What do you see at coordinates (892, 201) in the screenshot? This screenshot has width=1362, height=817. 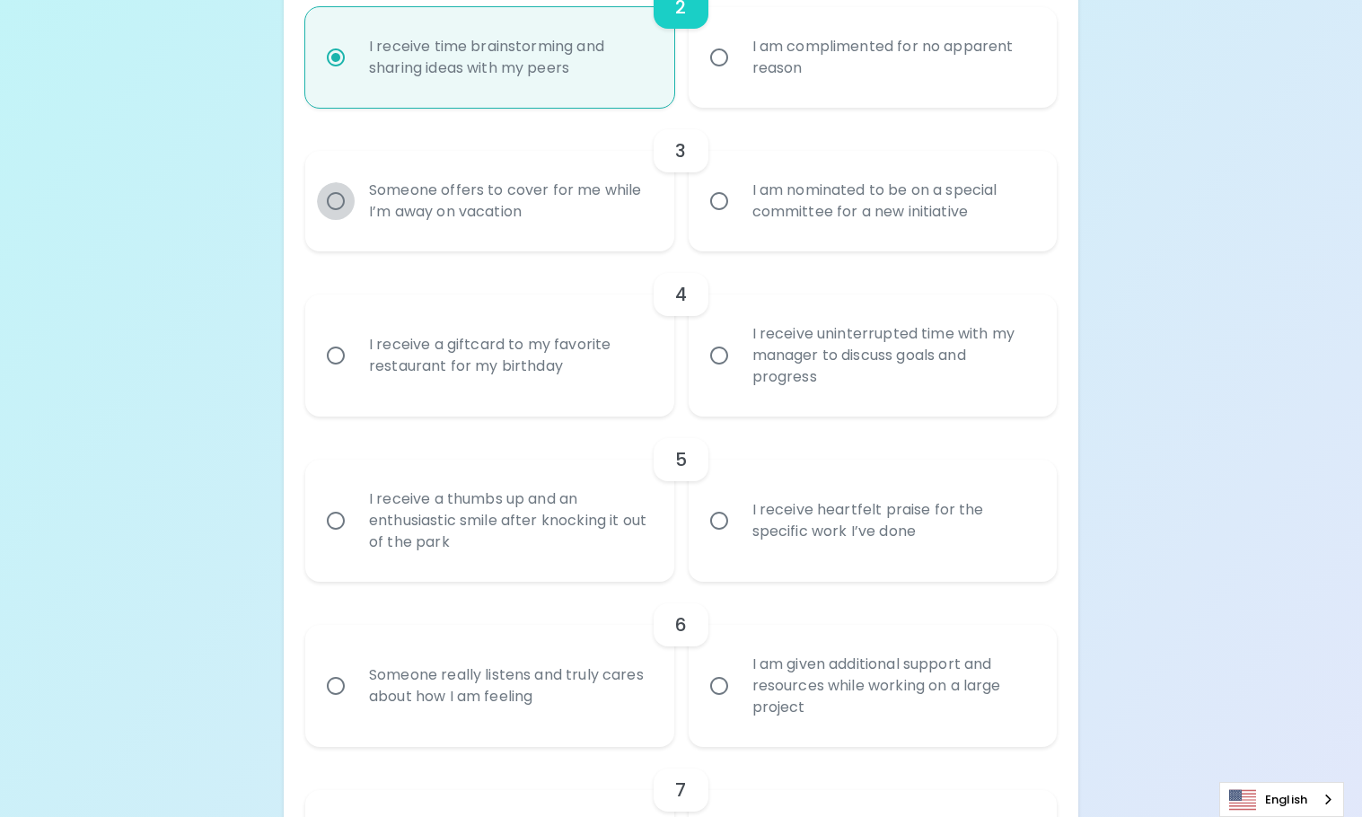 I see `div: I am nominated to be on a special committee for a new initiative` at bounding box center [892, 201].